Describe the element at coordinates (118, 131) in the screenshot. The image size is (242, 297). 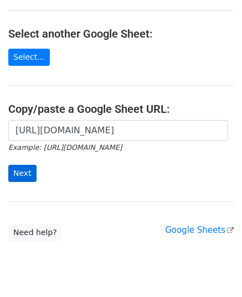
I see `input: Paste your Google Sheet URL here` at that location.